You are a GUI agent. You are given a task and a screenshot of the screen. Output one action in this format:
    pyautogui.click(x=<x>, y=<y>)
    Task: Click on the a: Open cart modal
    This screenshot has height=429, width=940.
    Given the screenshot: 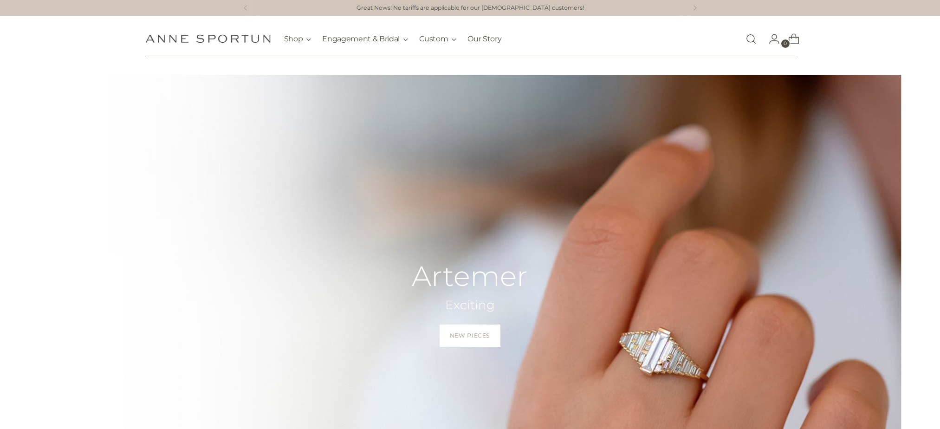 What is the action you would take?
    pyautogui.click(x=790, y=39)
    